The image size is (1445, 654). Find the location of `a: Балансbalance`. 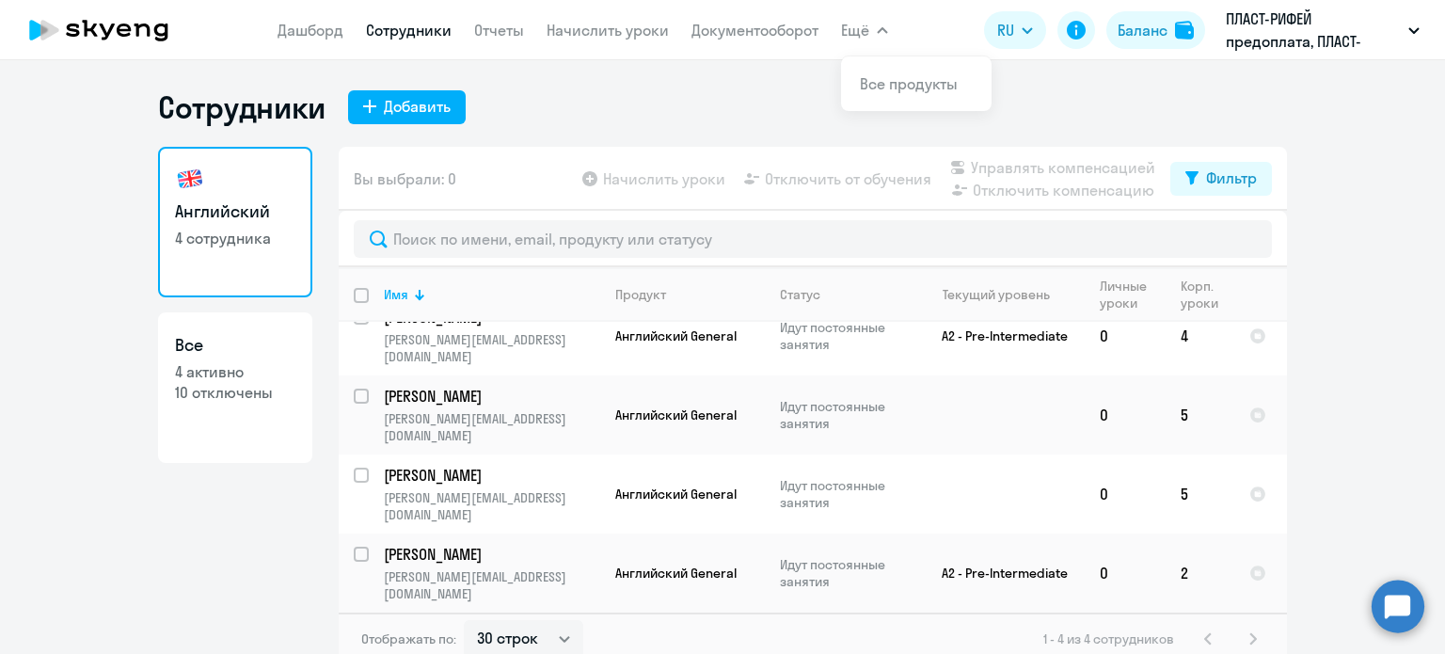

a: Балансbalance is located at coordinates (1155, 30).